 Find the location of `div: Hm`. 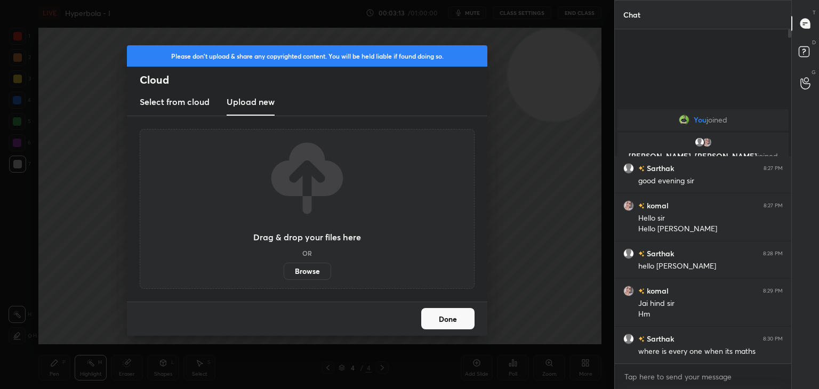

div: Hm is located at coordinates (710, 315).